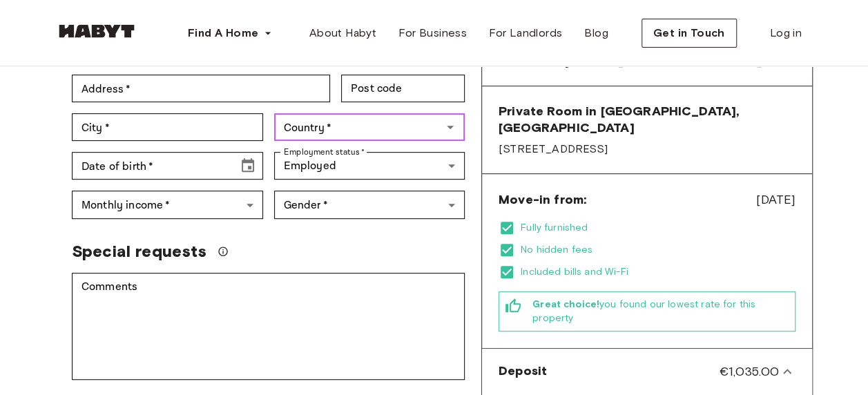 This screenshot has width=868, height=395. I want to click on button: Find A Home, so click(230, 33).